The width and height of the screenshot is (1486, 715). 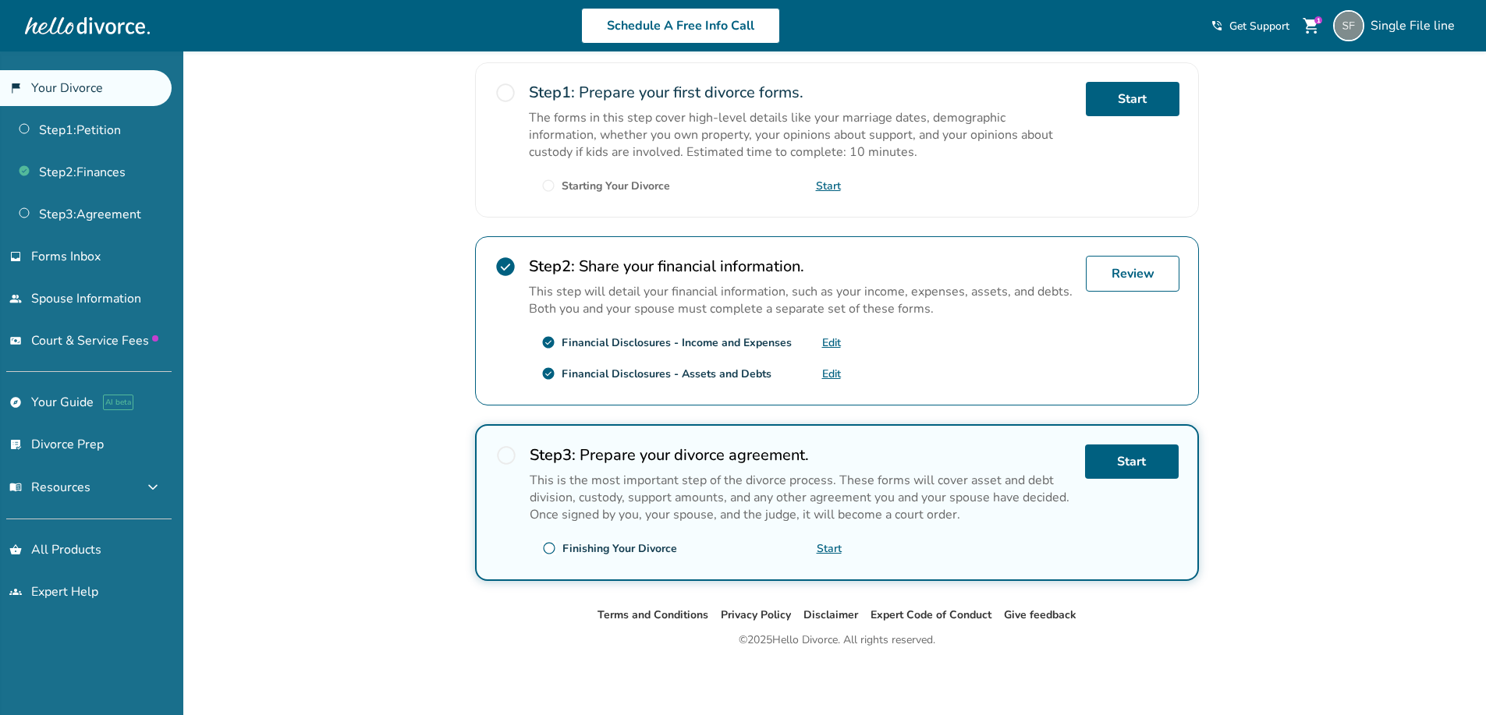 What do you see at coordinates (16, 403) in the screenshot?
I see `span: explore` at bounding box center [16, 403].